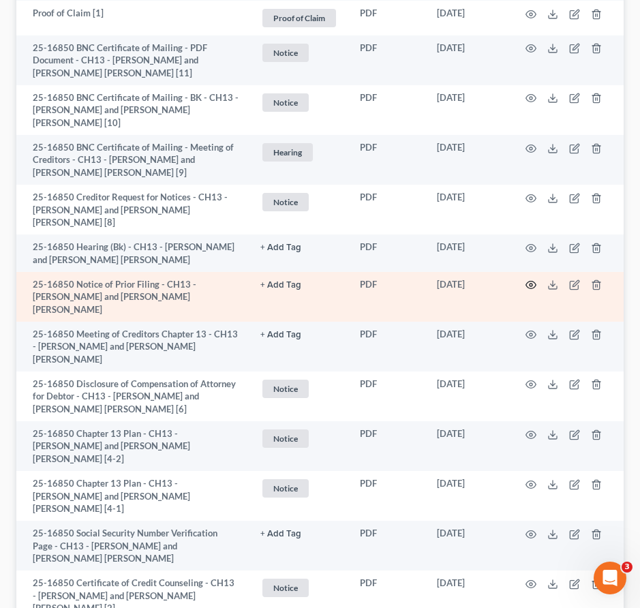 This screenshot has height=608, width=640. What do you see at coordinates (627, 567) in the screenshot?
I see `span: 3` at bounding box center [627, 567].